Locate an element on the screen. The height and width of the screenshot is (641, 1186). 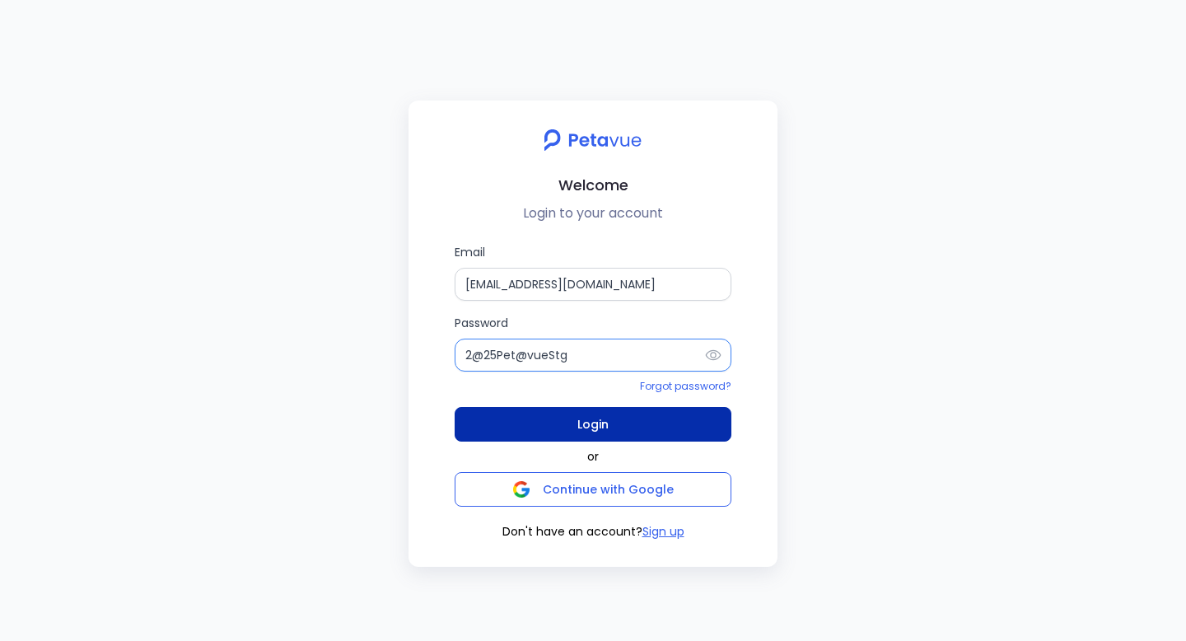
label: Password is located at coordinates (593, 343).